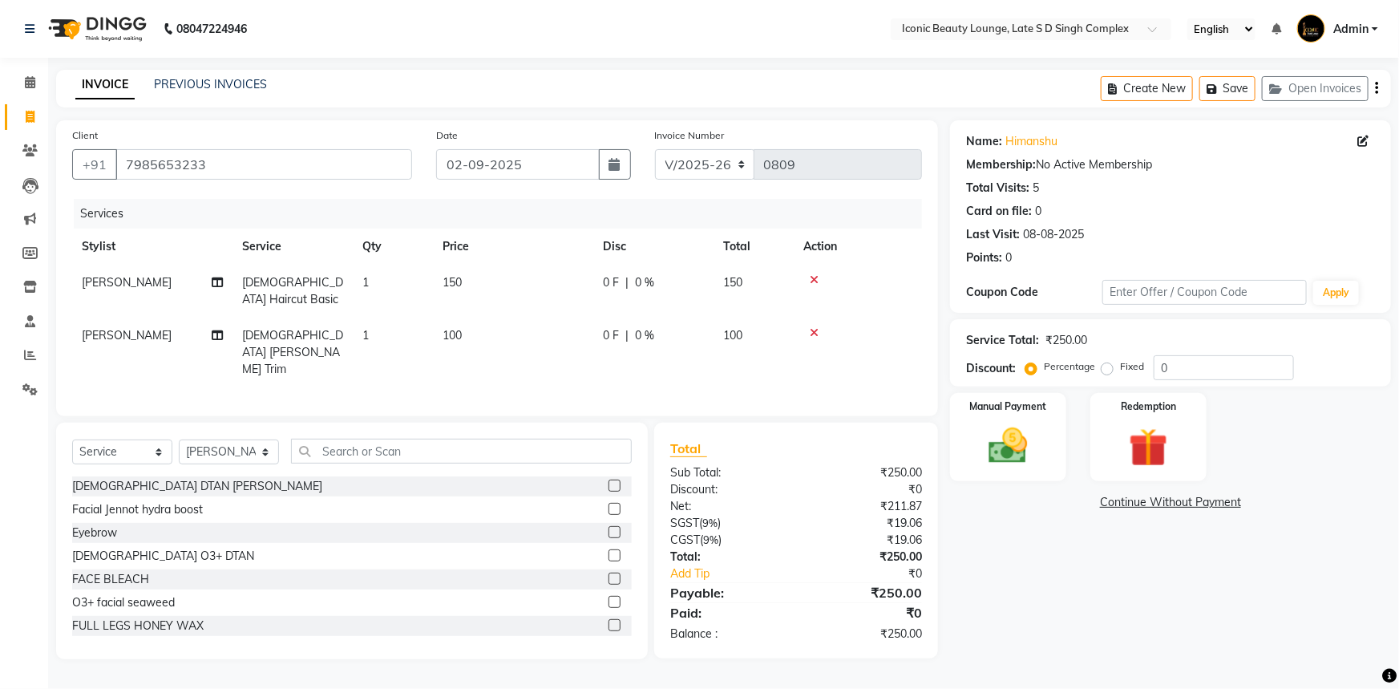  I want to click on a: Continue Without Payment, so click(1171, 502).